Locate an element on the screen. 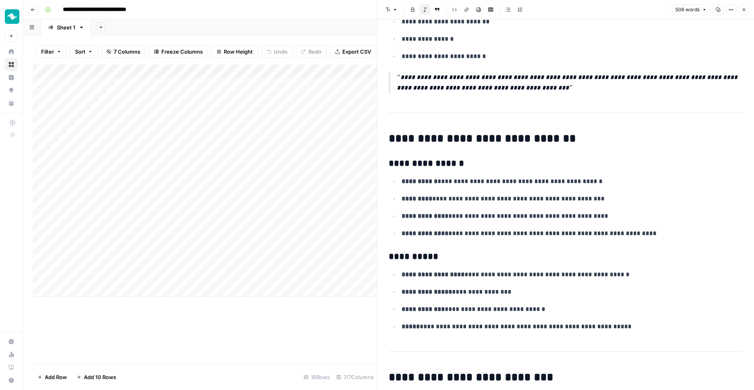 This screenshot has height=390, width=754. a: Settings is located at coordinates (11, 341).